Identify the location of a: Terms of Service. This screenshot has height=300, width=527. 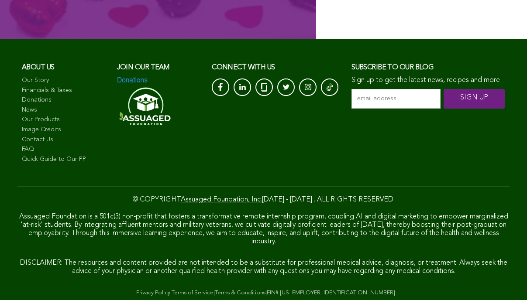
(192, 293).